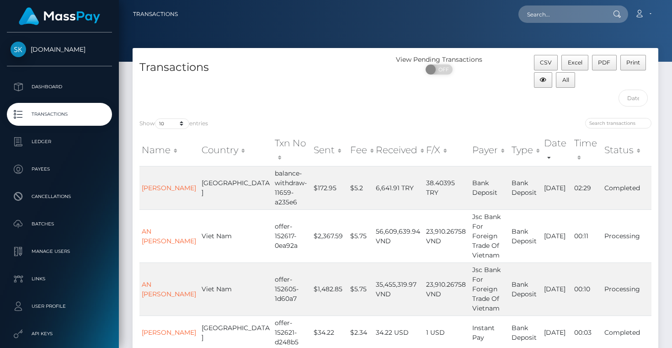  Describe the element at coordinates (59, 87) in the screenshot. I see `a: Dashboard` at that location.